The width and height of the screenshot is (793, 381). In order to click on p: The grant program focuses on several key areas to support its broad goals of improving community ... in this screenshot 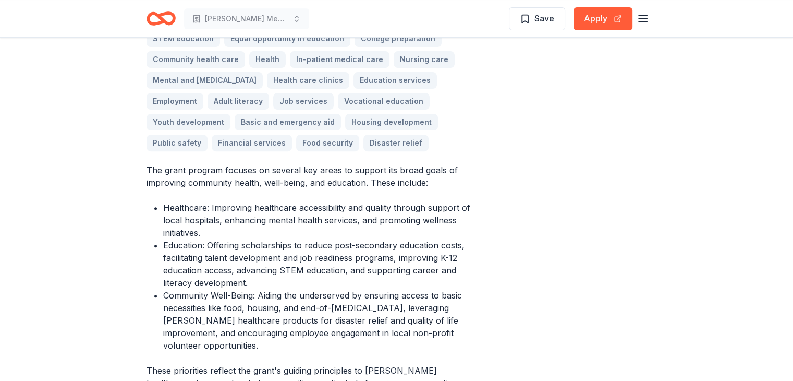, I will do `click(309, 176)`.